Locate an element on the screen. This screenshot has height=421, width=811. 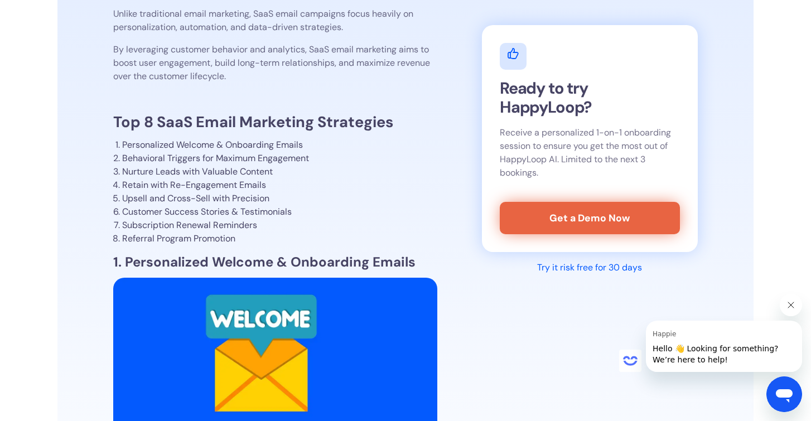
div: Try it risk free for 30 days is located at coordinates (590, 268).